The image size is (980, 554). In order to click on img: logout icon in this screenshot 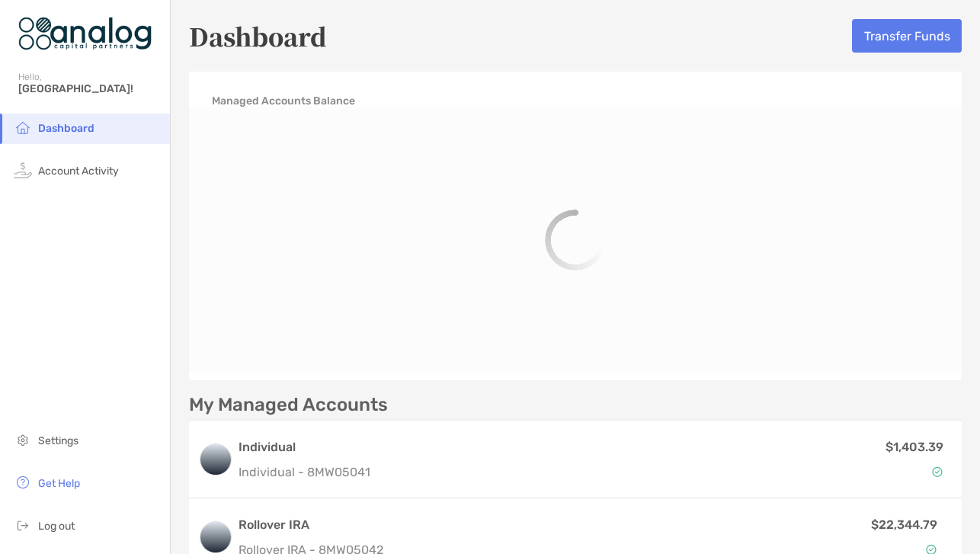, I will do `click(23, 525)`.